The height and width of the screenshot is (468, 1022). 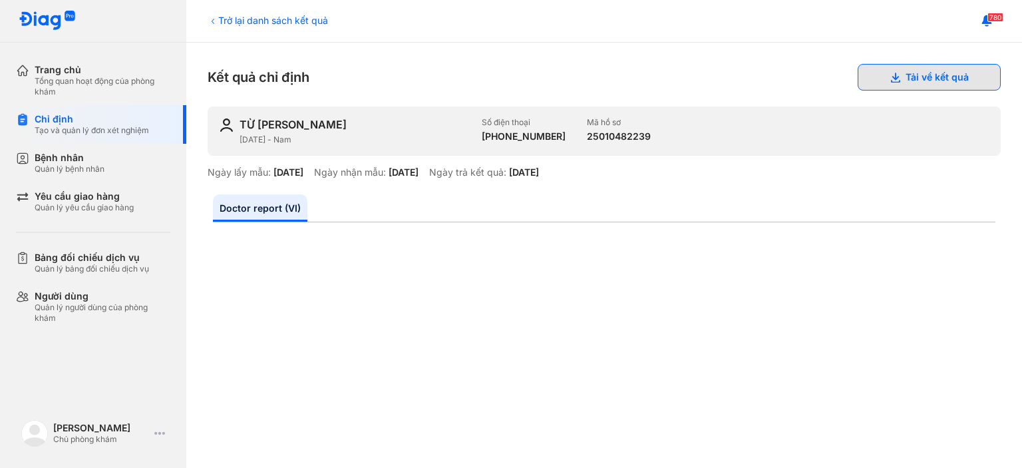 I want to click on div: Kết quả chỉ định, so click(x=604, y=77).